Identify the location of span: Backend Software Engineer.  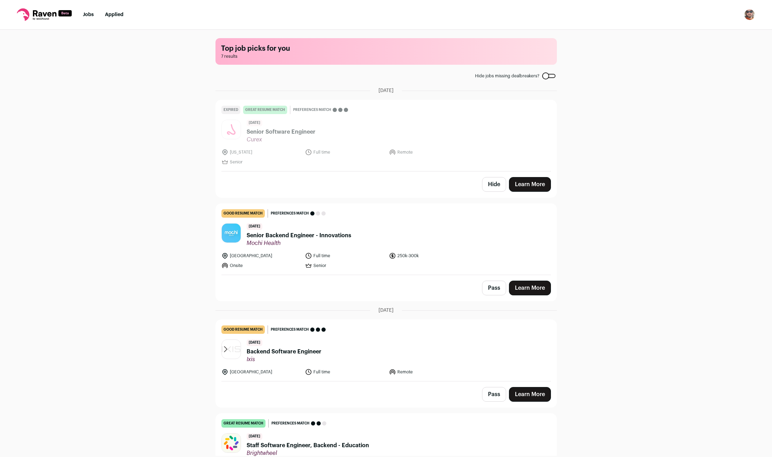
(284, 351).